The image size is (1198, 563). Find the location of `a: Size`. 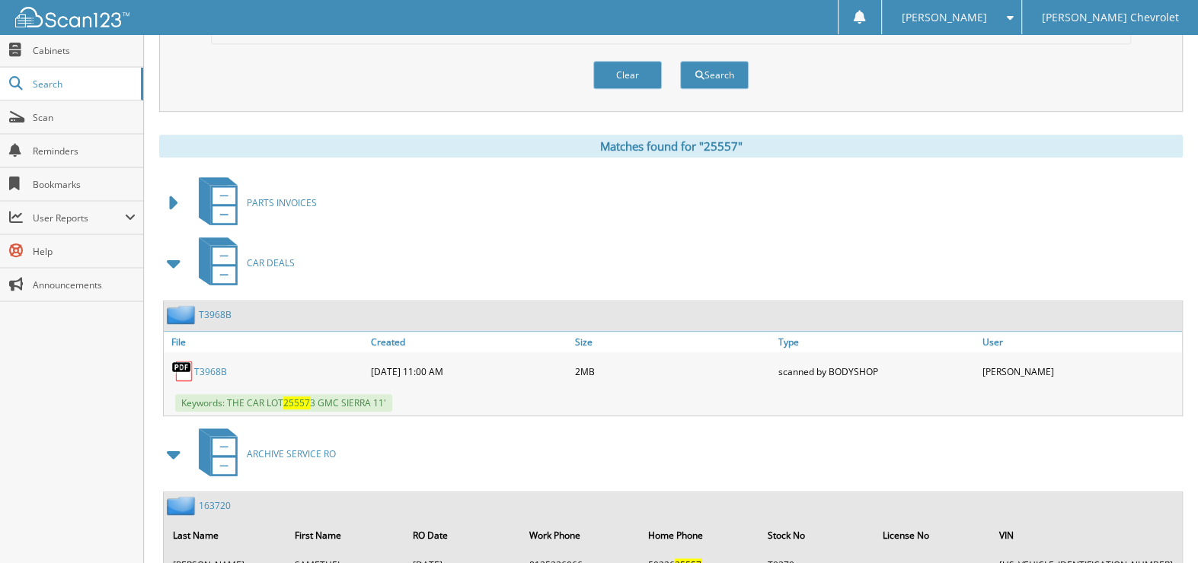

a: Size is located at coordinates (672, 342).